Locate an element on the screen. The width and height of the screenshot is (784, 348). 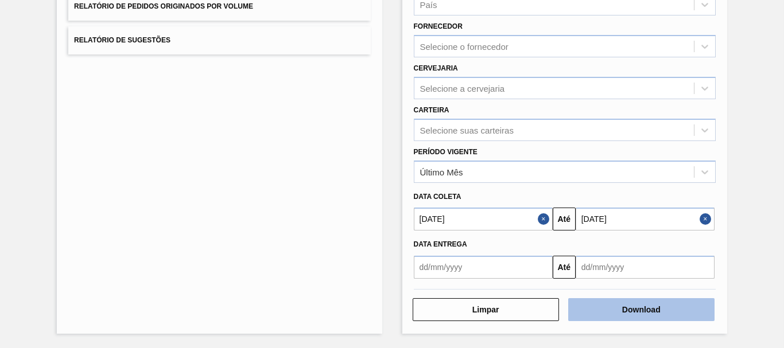
label: Cervejaria is located at coordinates (436, 68).